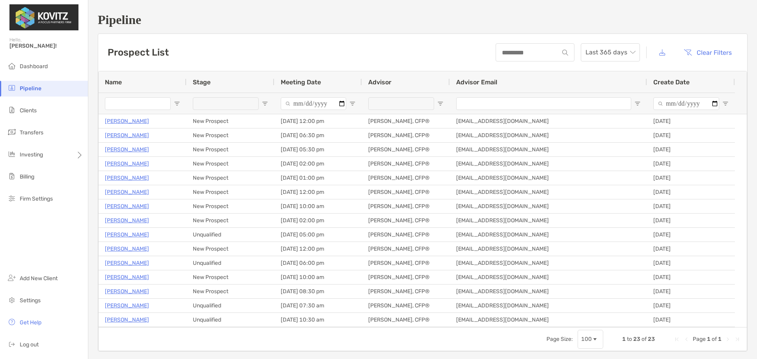 The image size is (757, 359). I want to click on img: settings icon, so click(12, 300).